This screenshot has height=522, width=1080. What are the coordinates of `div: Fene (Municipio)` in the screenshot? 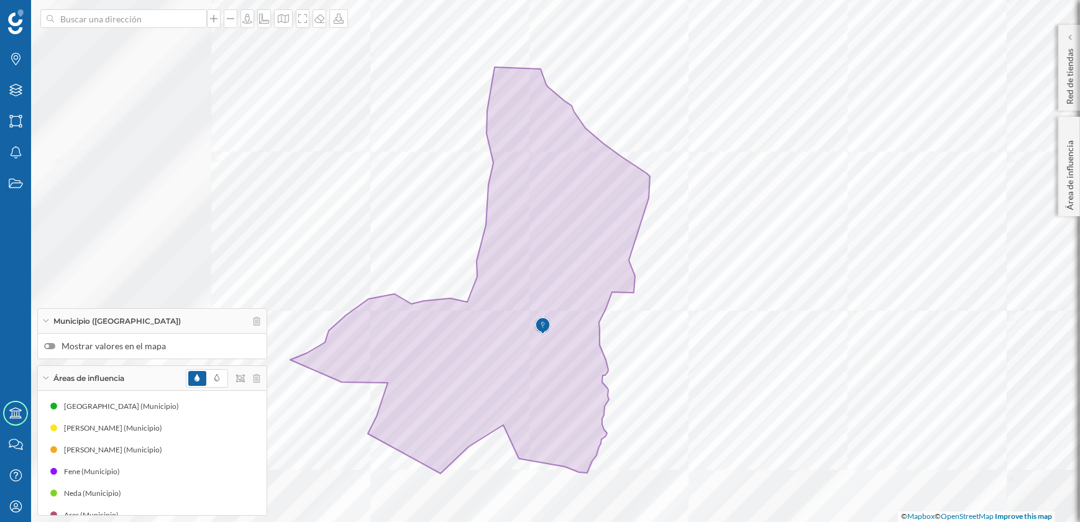 It's located at (95, 472).